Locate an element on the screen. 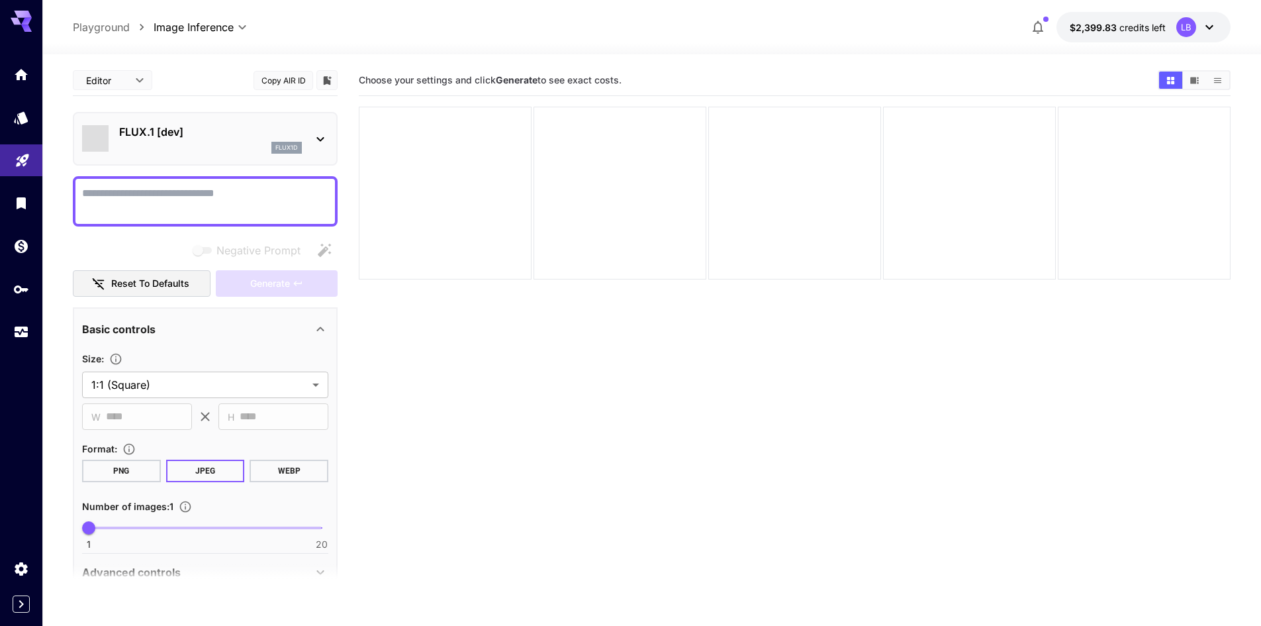  span: 1 is located at coordinates (89, 544).